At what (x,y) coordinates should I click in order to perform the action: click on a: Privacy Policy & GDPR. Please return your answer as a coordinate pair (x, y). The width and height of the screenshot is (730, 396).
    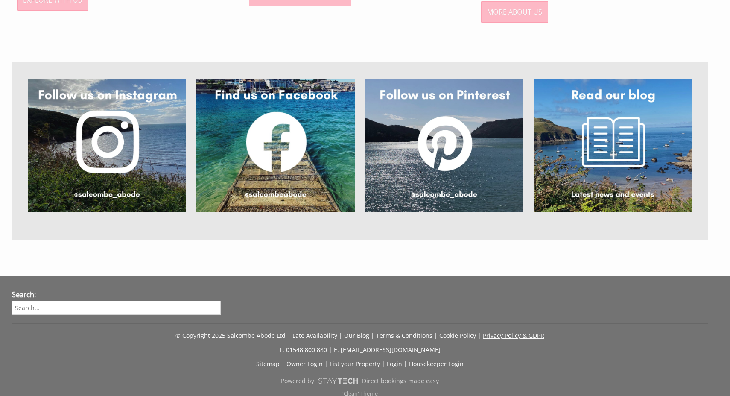
    Looking at the image, I should click on (514, 335).